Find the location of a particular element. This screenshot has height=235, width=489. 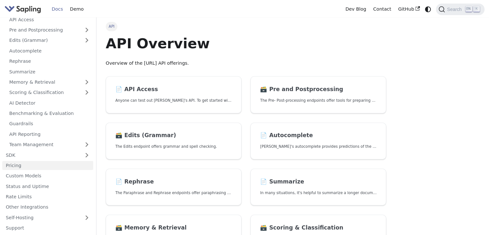

a: Autocomplete is located at coordinates (50, 50).